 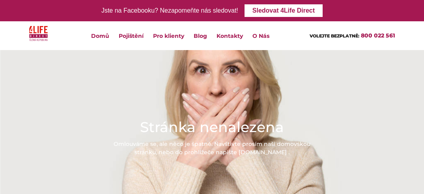 I want to click on a: Domů, so click(x=100, y=36).